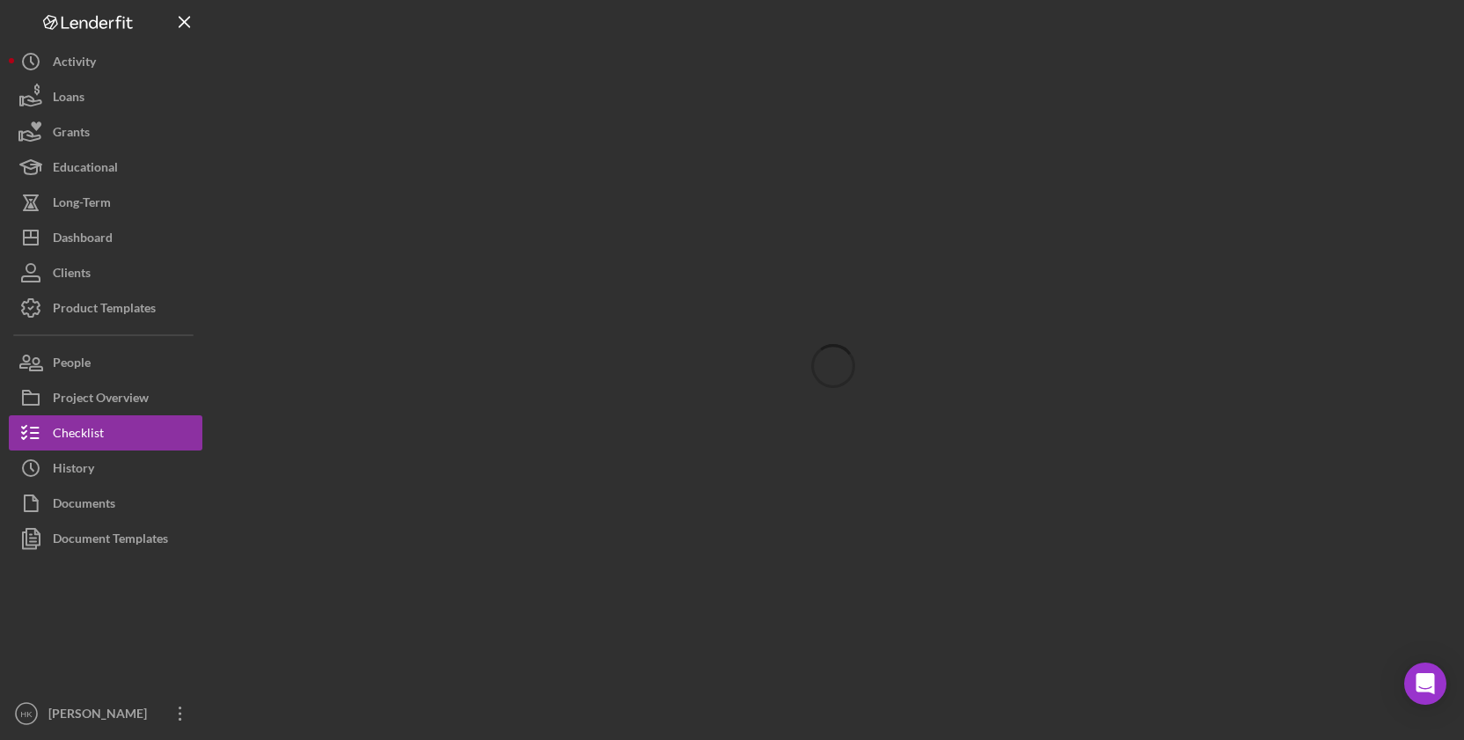 This screenshot has width=1464, height=740. Describe the element at coordinates (106, 97) in the screenshot. I see `button: Loans` at that location.